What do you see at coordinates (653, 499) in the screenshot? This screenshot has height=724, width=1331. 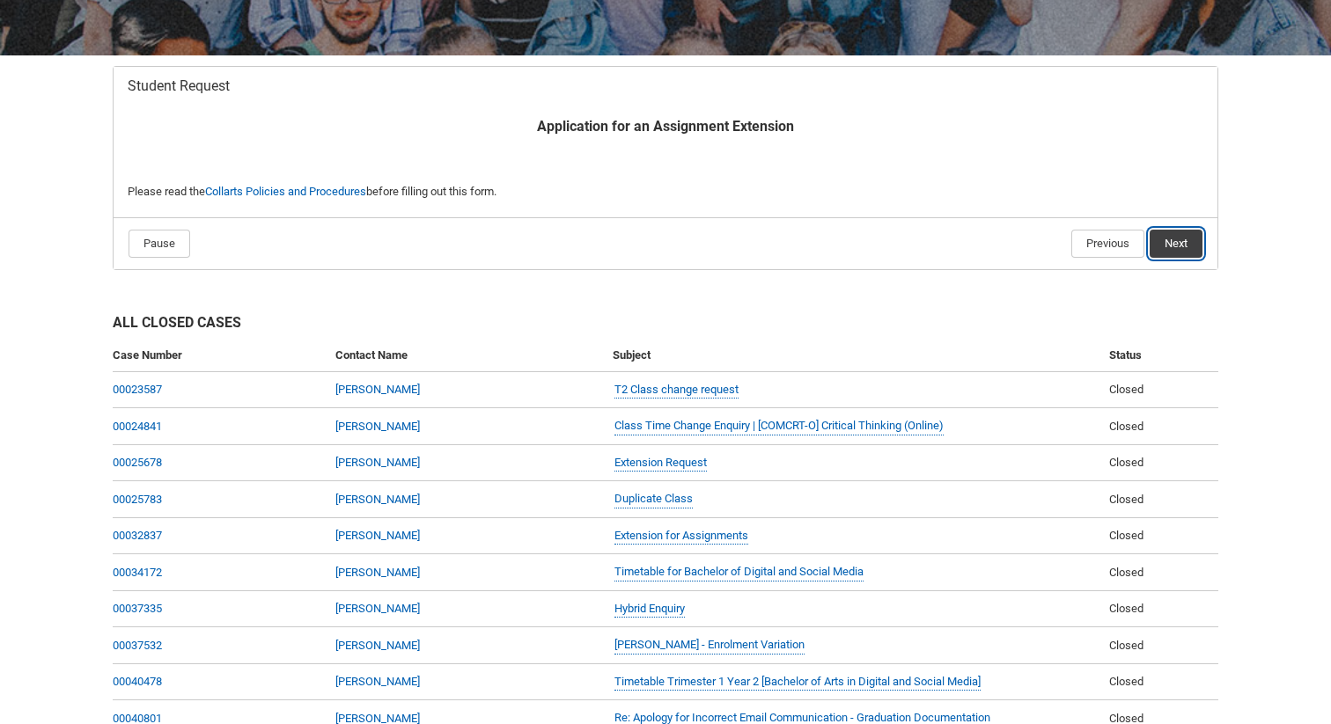 I see `a: Duplicate Class` at bounding box center [653, 499].